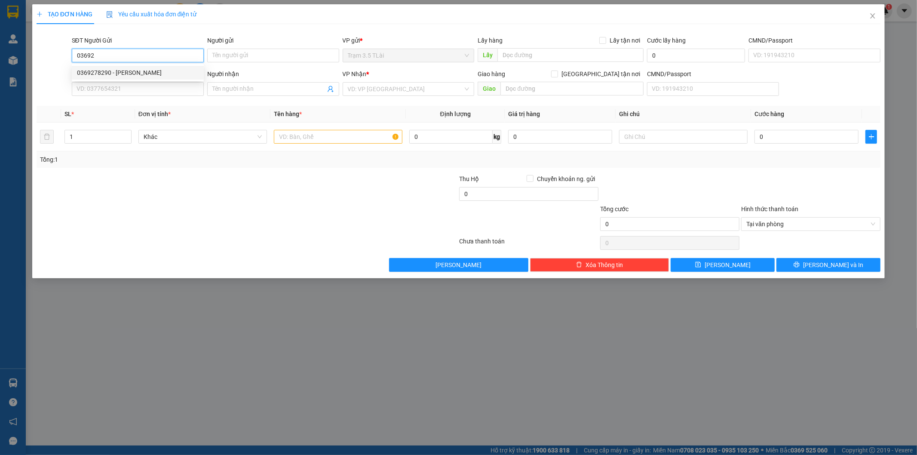 This screenshot has width=917, height=455. Describe the element at coordinates (273, 40) in the screenshot. I see `div: Người gửi` at that location.